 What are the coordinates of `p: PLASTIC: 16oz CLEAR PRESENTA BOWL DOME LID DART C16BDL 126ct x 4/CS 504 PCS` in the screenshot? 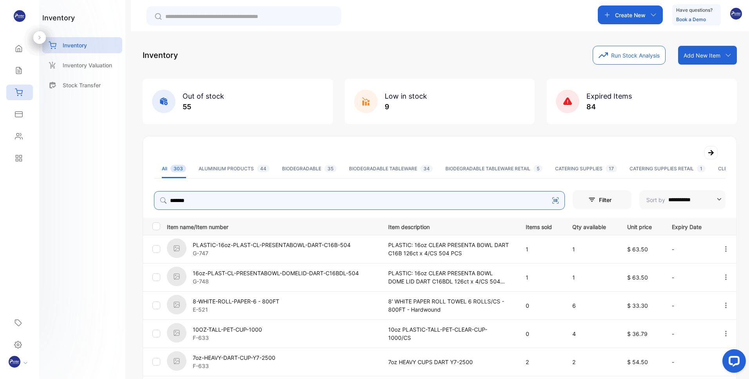 It's located at (449, 277).